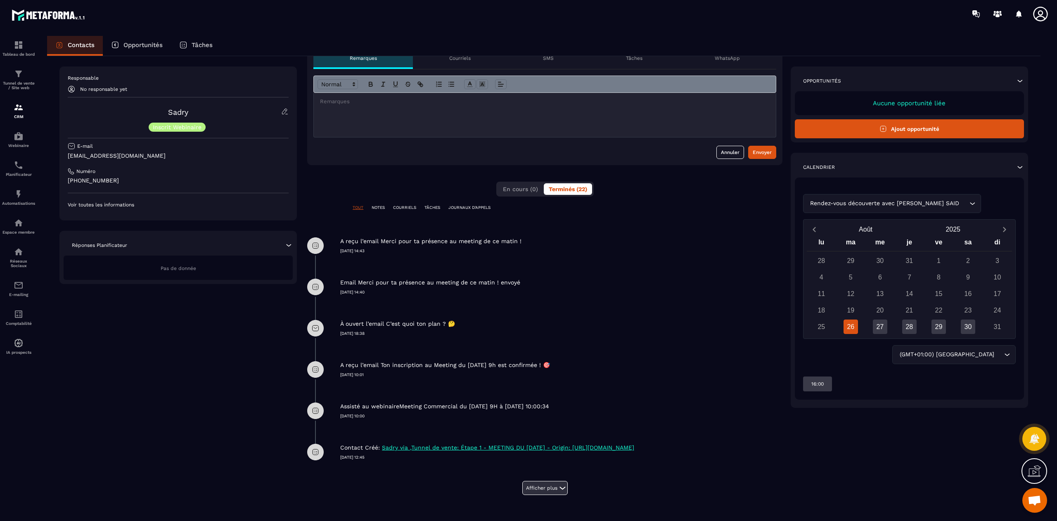 Image resolution: width=1057 pixels, height=521 pixels. Describe the element at coordinates (821, 310) in the screenshot. I see `div: 18` at that location.